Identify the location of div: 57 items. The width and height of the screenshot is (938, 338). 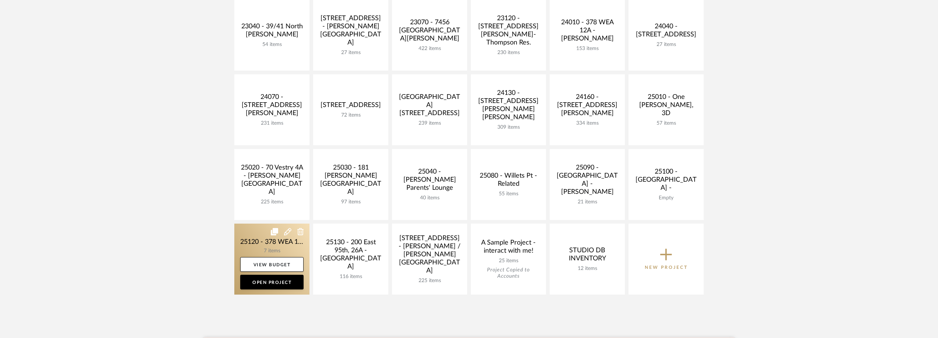
(666, 123).